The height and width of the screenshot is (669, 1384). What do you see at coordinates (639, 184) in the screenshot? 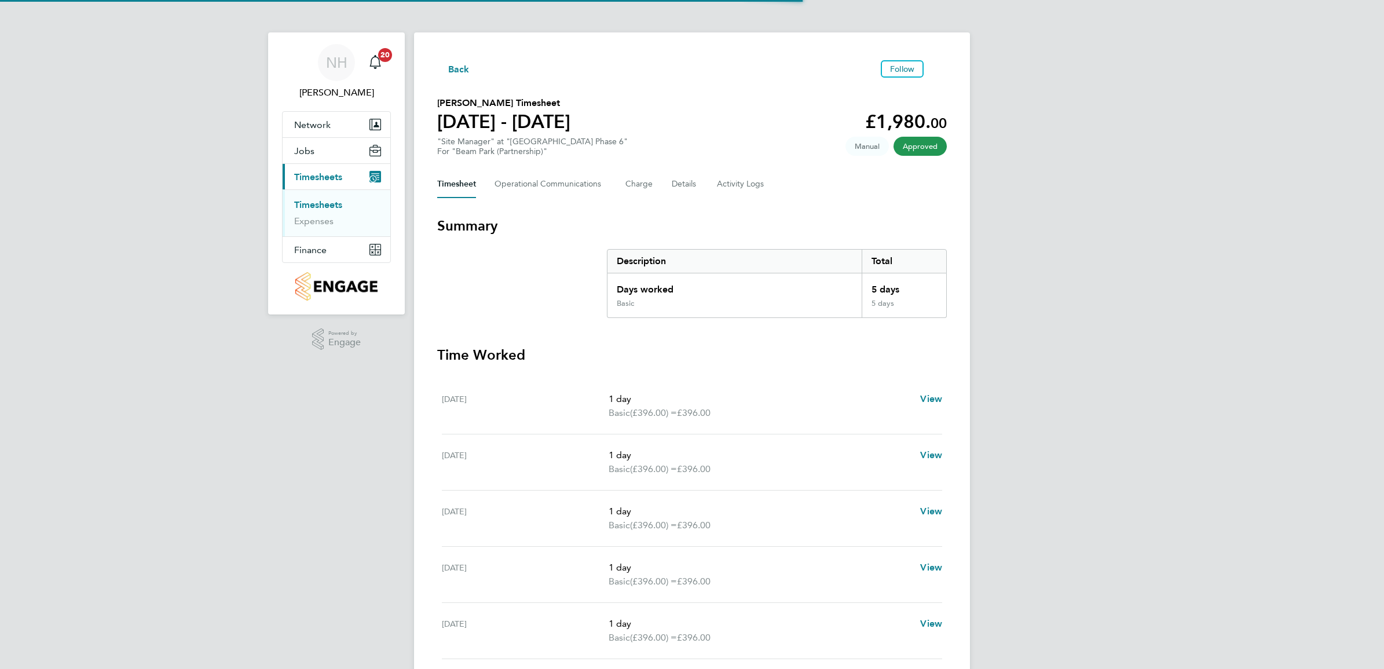
I see `button: Charge` at bounding box center [639, 184].